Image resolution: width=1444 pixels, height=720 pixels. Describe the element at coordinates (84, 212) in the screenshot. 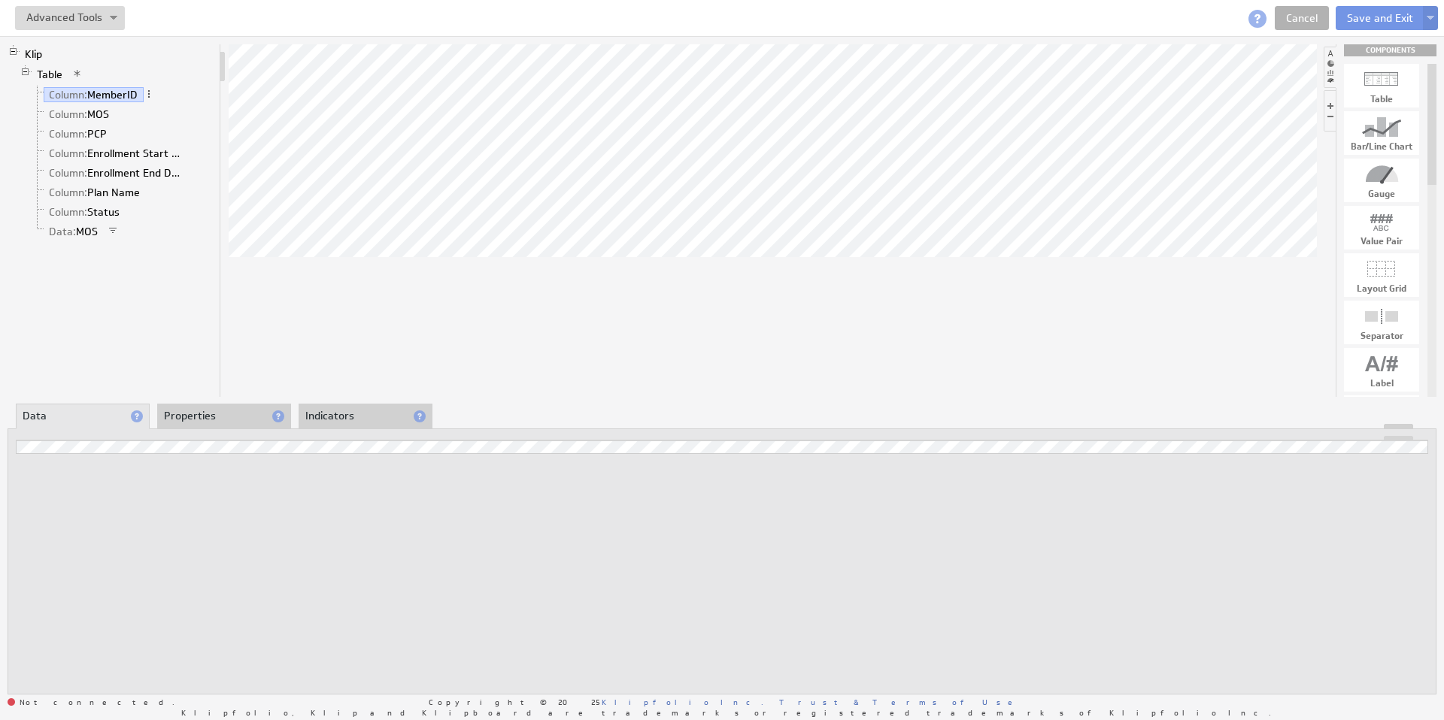

I see `a: Column: Status` at that location.